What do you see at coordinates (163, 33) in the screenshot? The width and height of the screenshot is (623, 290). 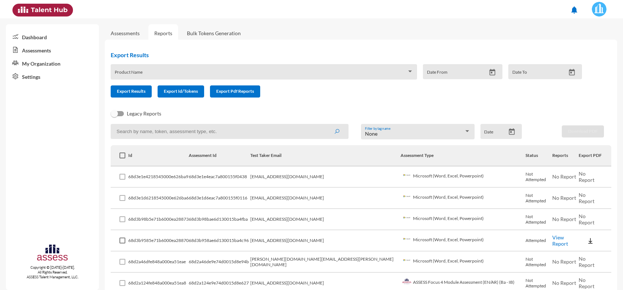 I see `a: Reports` at bounding box center [163, 33].